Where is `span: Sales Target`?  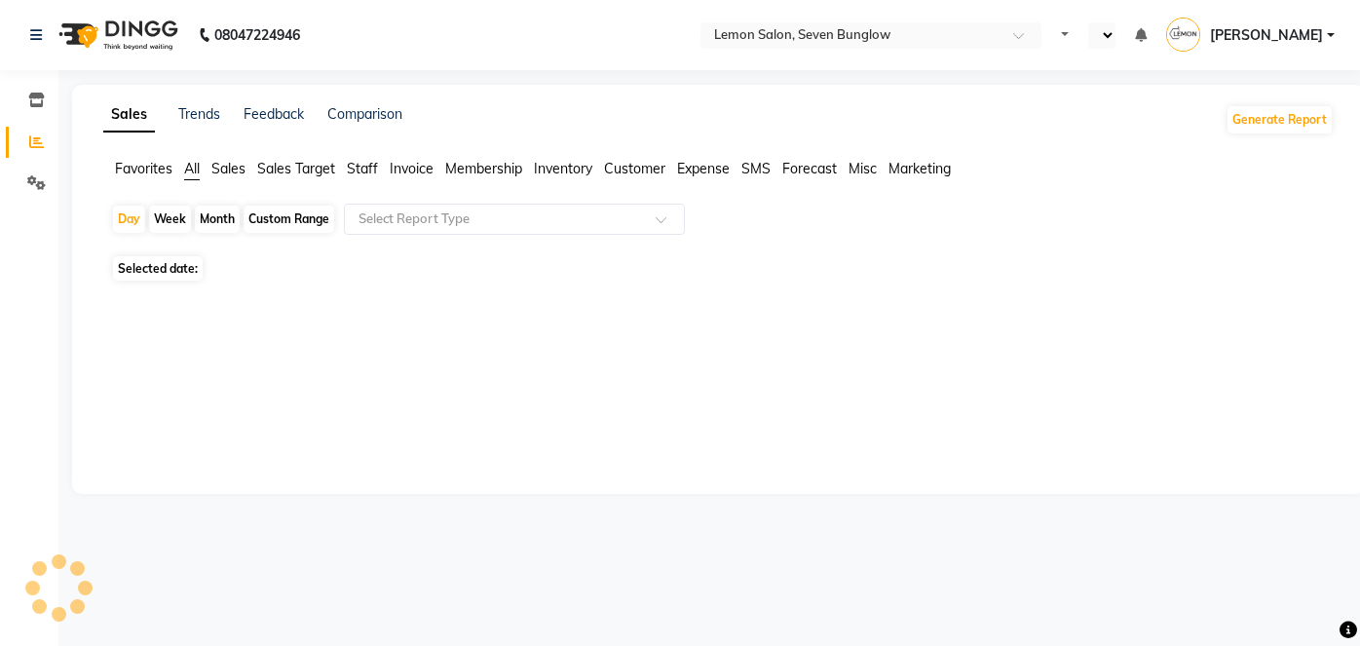 span: Sales Target is located at coordinates (296, 168).